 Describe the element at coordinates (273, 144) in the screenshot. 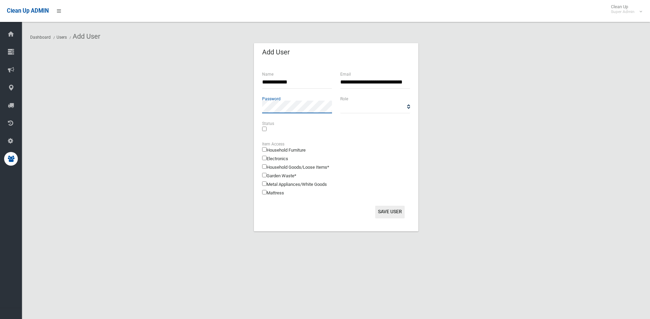

I see `label: Item Access` at that location.